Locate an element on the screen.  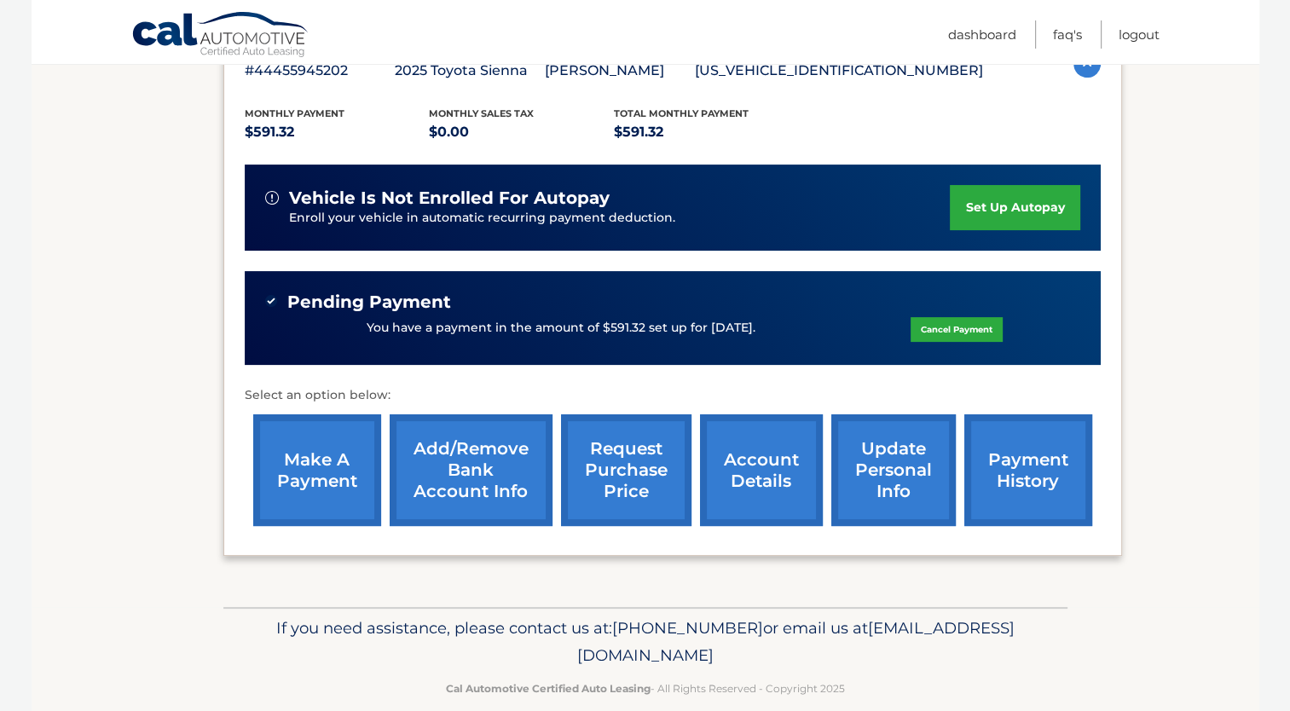
p: #44455945202 is located at coordinates (320, 71).